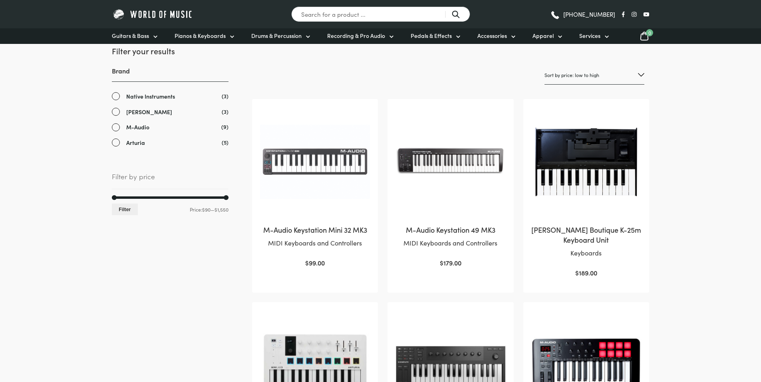 This screenshot has height=382, width=761. I want to click on span: Pianos & Keyboards, so click(200, 36).